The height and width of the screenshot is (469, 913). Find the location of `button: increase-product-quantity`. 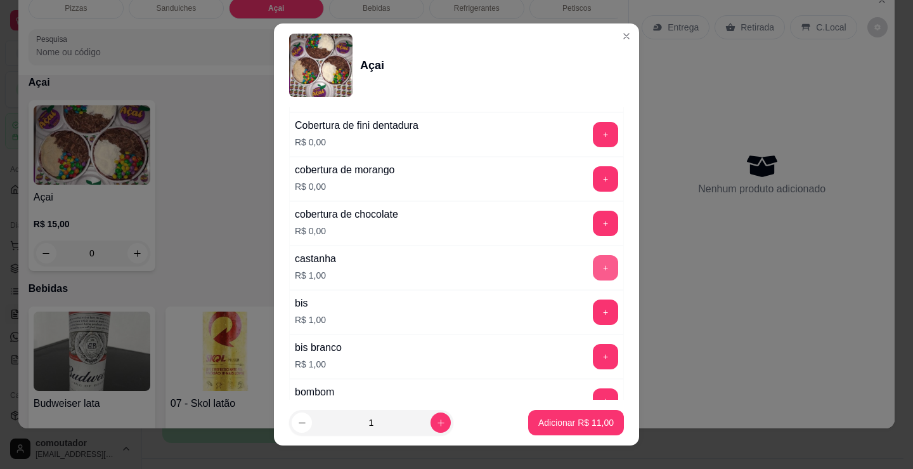

button: increase-product-quantity is located at coordinates (441, 422).